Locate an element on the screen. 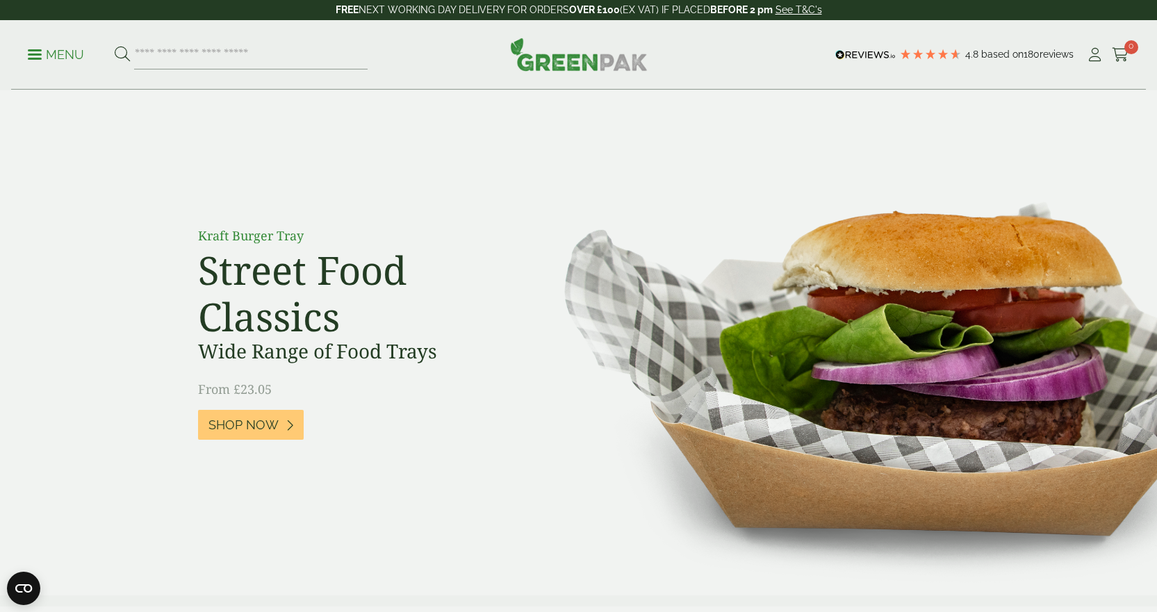 Image resolution: width=1157 pixels, height=612 pixels. span: 4.8 is located at coordinates (973, 54).